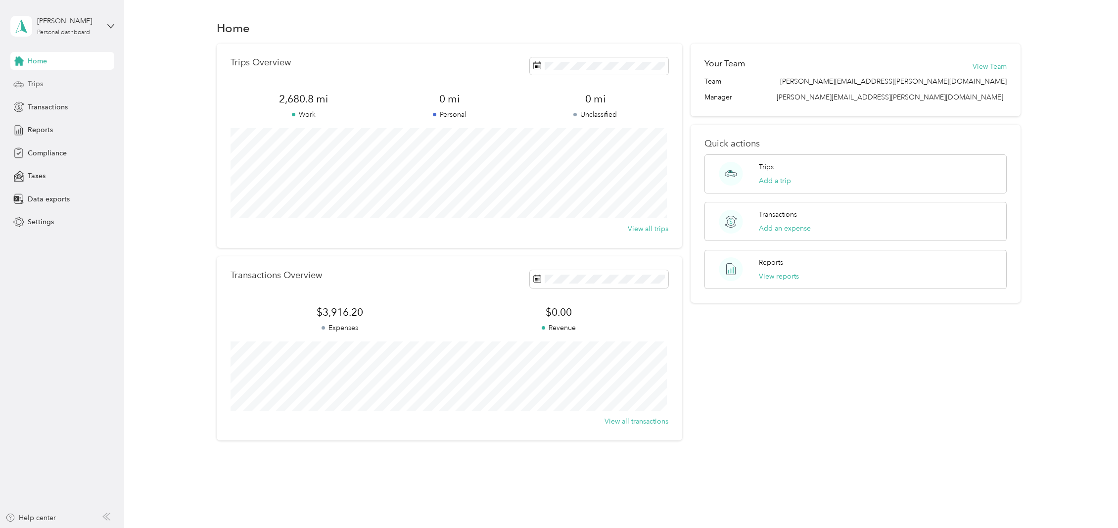 The image size is (1118, 528). I want to click on button: Help center, so click(31, 518).